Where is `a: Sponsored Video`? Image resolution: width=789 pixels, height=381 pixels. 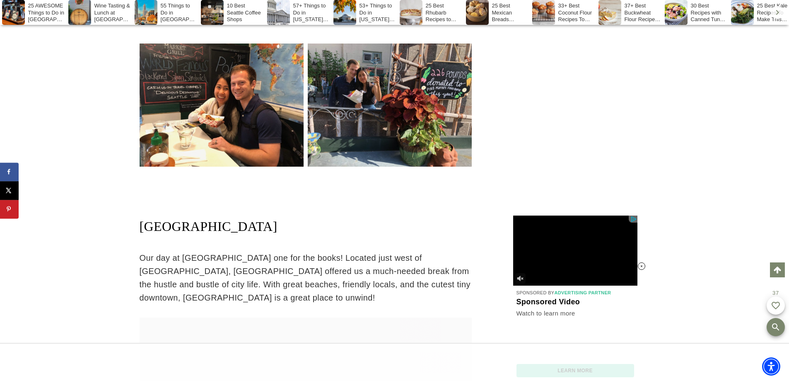 a: Sponsored Video is located at coordinates (576, 302).